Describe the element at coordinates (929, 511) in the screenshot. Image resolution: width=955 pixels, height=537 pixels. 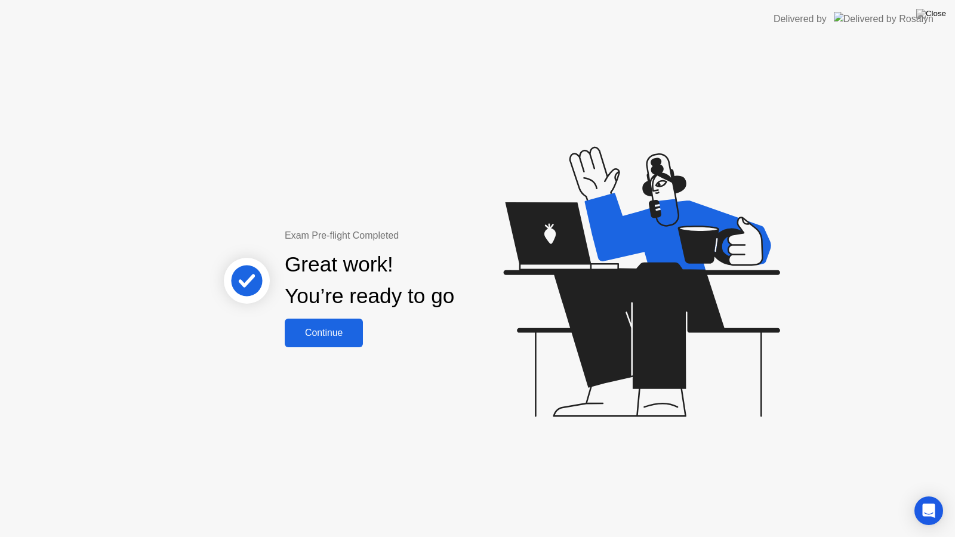
I see `div: Open Intercom Messenger` at that location.